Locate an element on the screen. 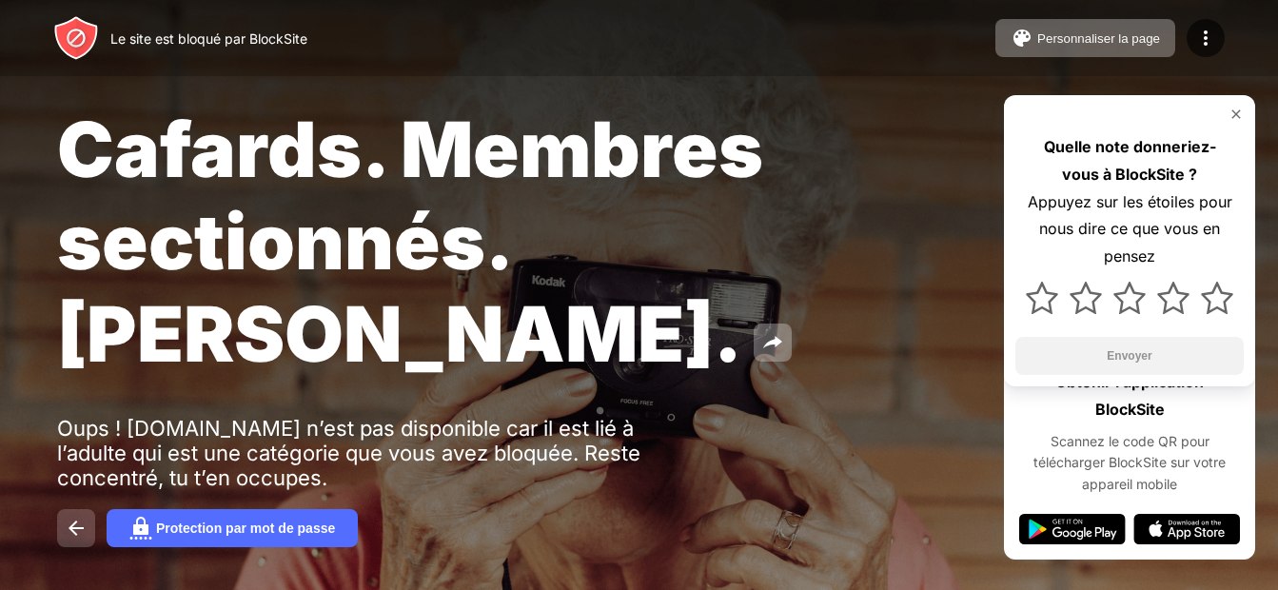  img: pallet.svg is located at coordinates (1022, 38).